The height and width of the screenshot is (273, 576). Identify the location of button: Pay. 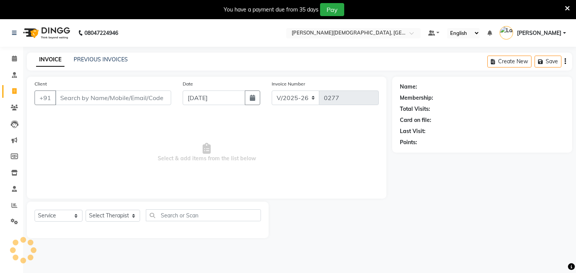
(332, 10).